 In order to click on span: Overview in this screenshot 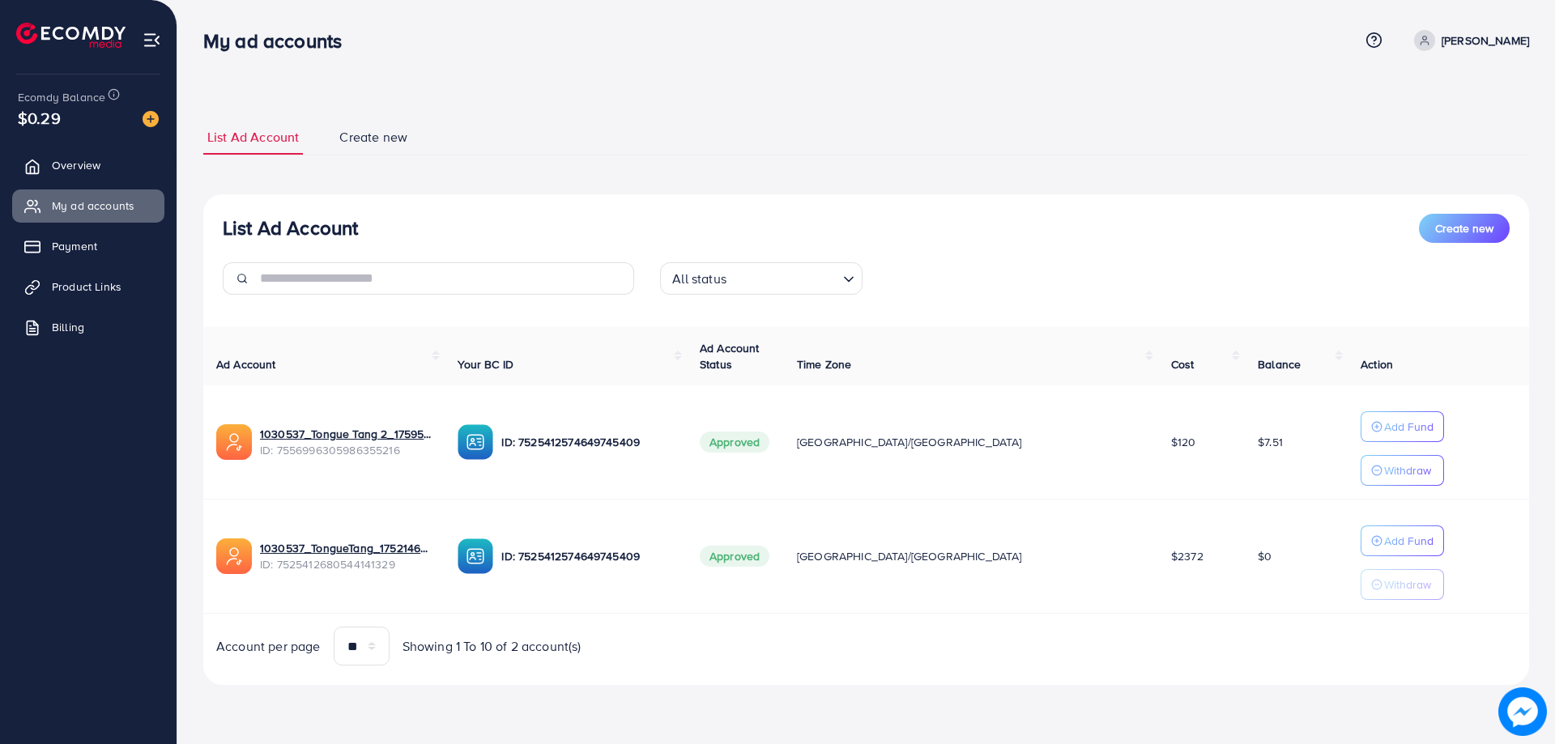, I will do `click(76, 165)`.